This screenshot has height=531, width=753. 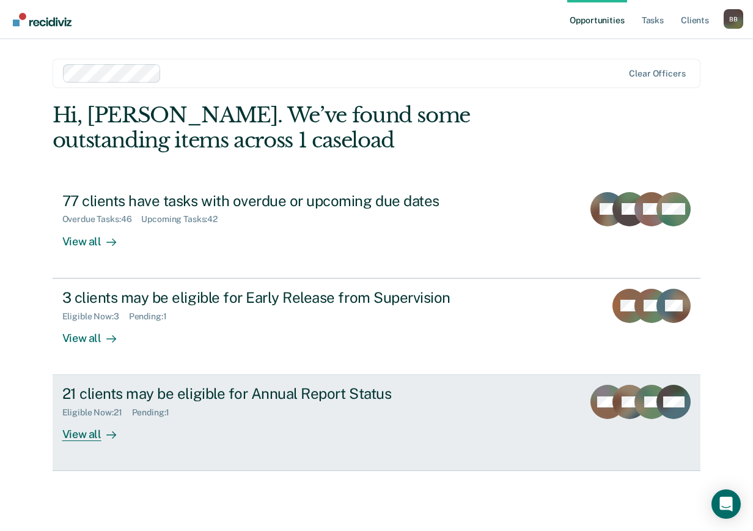 I want to click on div: Eligible Now : 21, so click(x=97, y=412).